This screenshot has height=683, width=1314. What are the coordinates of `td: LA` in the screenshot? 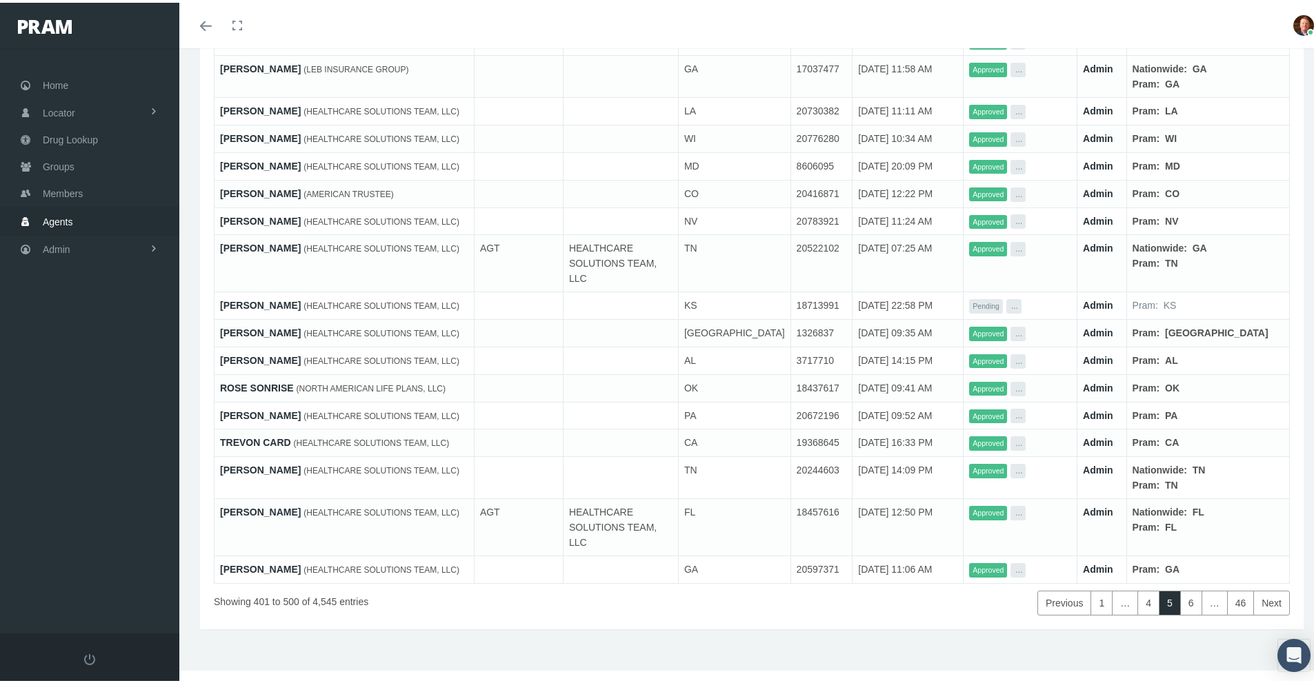 It's located at (734, 109).